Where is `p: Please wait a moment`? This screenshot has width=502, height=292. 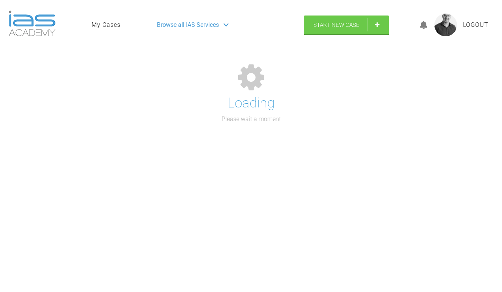 p: Please wait a moment is located at coordinates (251, 119).